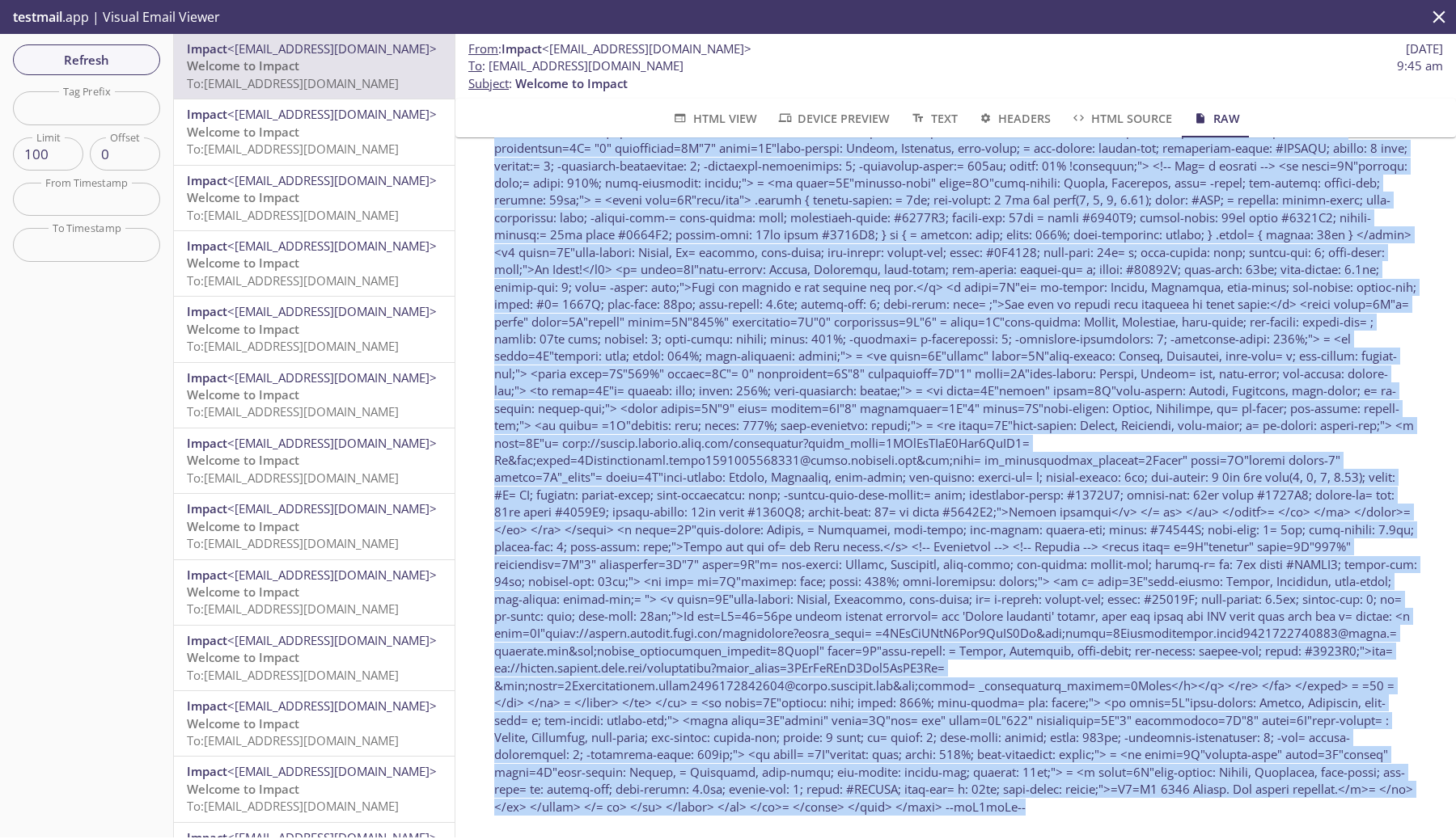 Image resolution: width=1456 pixels, height=839 pixels. Describe the element at coordinates (932, 118) in the screenshot. I see `span: Text` at that location.